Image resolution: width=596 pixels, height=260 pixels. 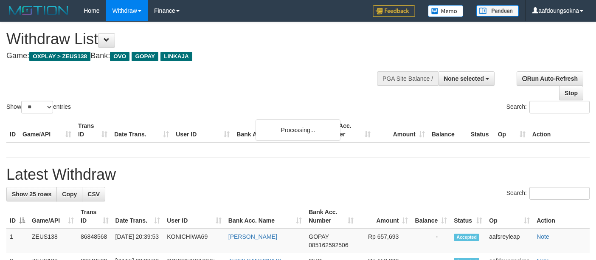 I want to click on span: Copy, so click(x=69, y=194).